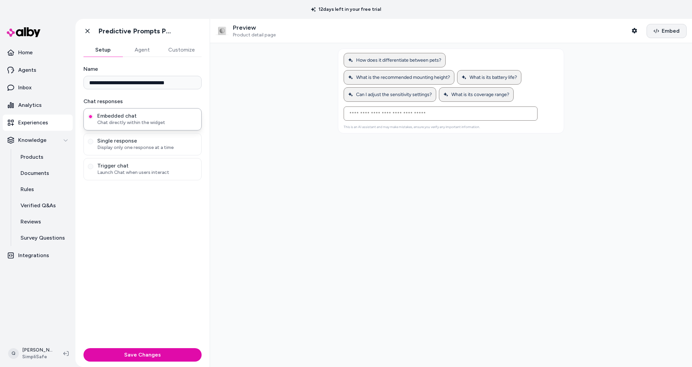  I want to click on a: Documents, so click(43, 173).